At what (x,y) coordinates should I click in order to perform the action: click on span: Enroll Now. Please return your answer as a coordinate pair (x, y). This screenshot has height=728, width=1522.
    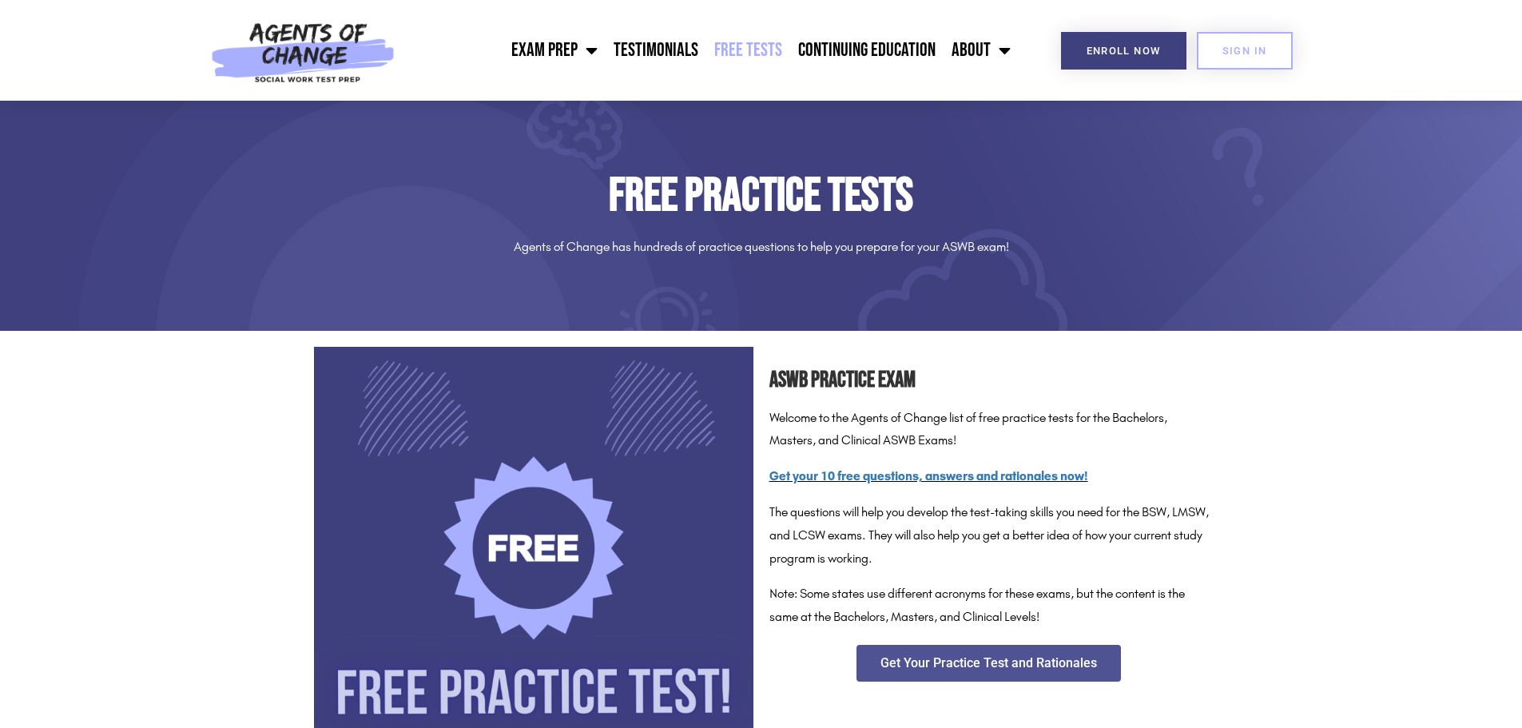
    Looking at the image, I should click on (1124, 50).